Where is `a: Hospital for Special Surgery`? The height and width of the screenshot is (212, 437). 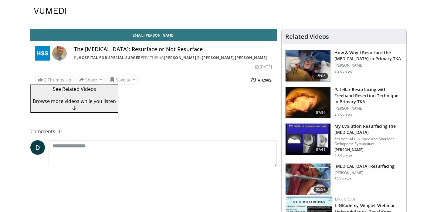 a: Hospital for Special Surgery is located at coordinates (111, 58).